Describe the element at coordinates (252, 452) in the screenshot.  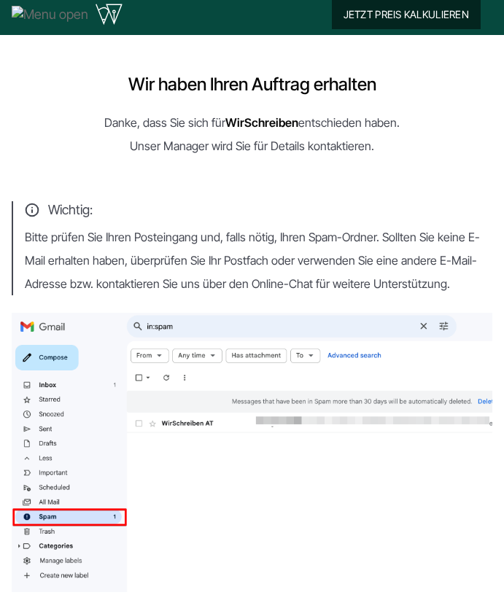
I see `img: thanks` at that location.